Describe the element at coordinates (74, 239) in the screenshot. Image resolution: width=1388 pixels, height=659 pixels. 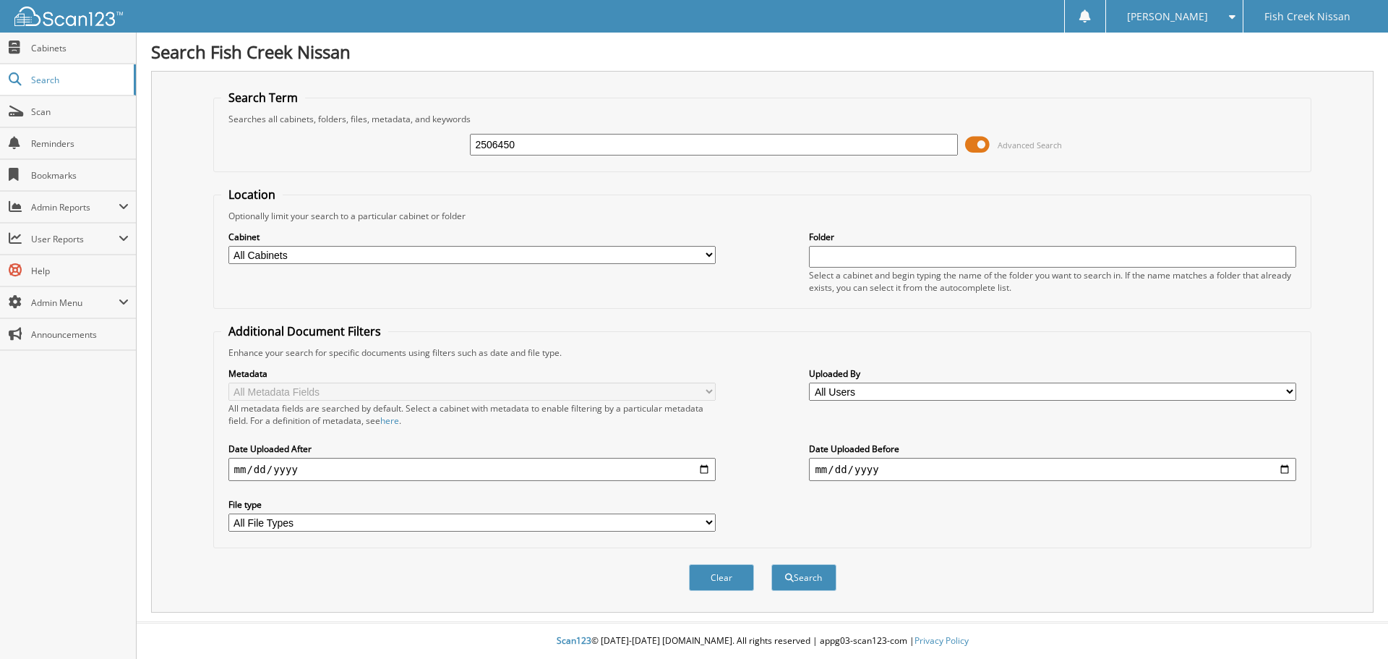
I see `span: User Reports` at that location.